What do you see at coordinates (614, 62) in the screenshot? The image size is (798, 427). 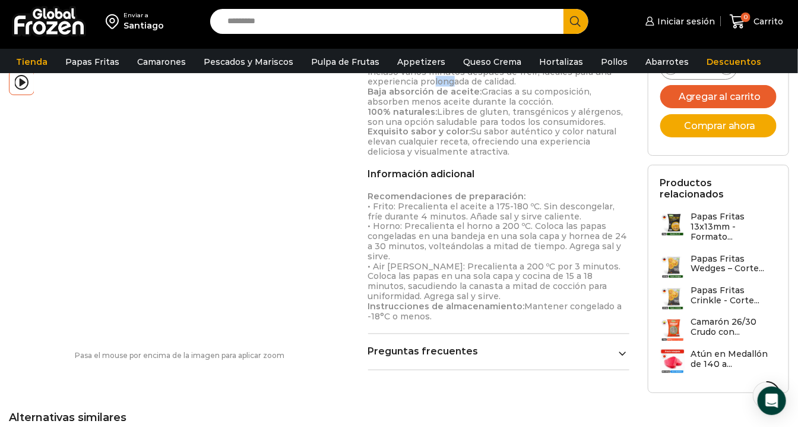 I see `a: Pollos` at bounding box center [614, 62].